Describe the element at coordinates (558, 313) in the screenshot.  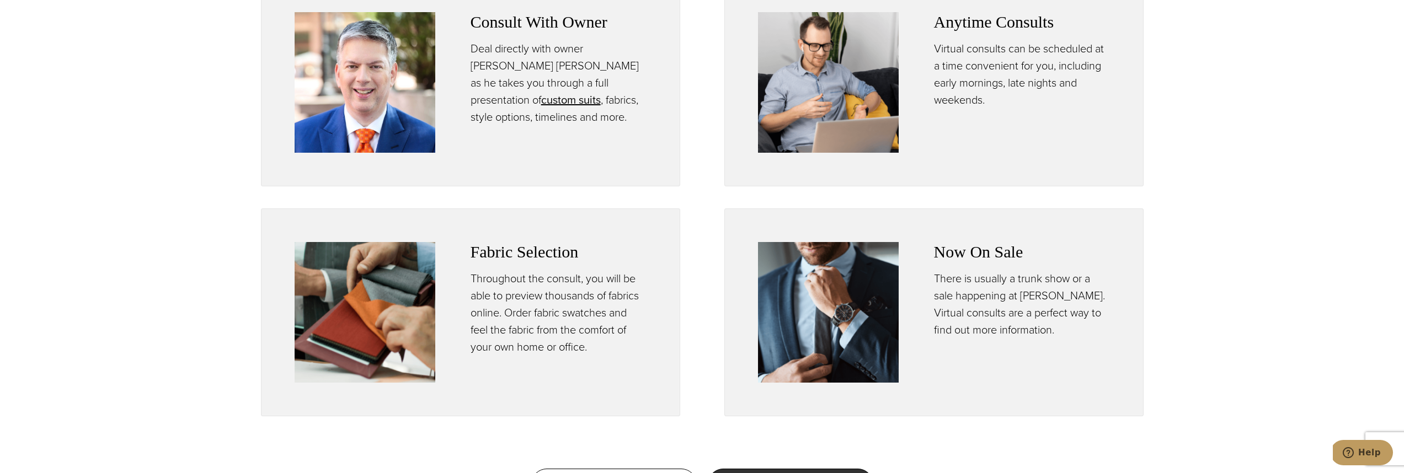
I see `p: Throughout the consult, you will be able to preview thousands of fabrics online. Order fabric swa...` at that location.